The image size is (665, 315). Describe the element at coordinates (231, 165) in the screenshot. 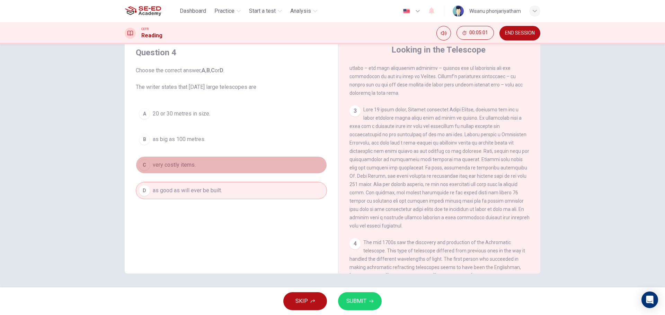

I see `button: Cvery costly items.` at that location.